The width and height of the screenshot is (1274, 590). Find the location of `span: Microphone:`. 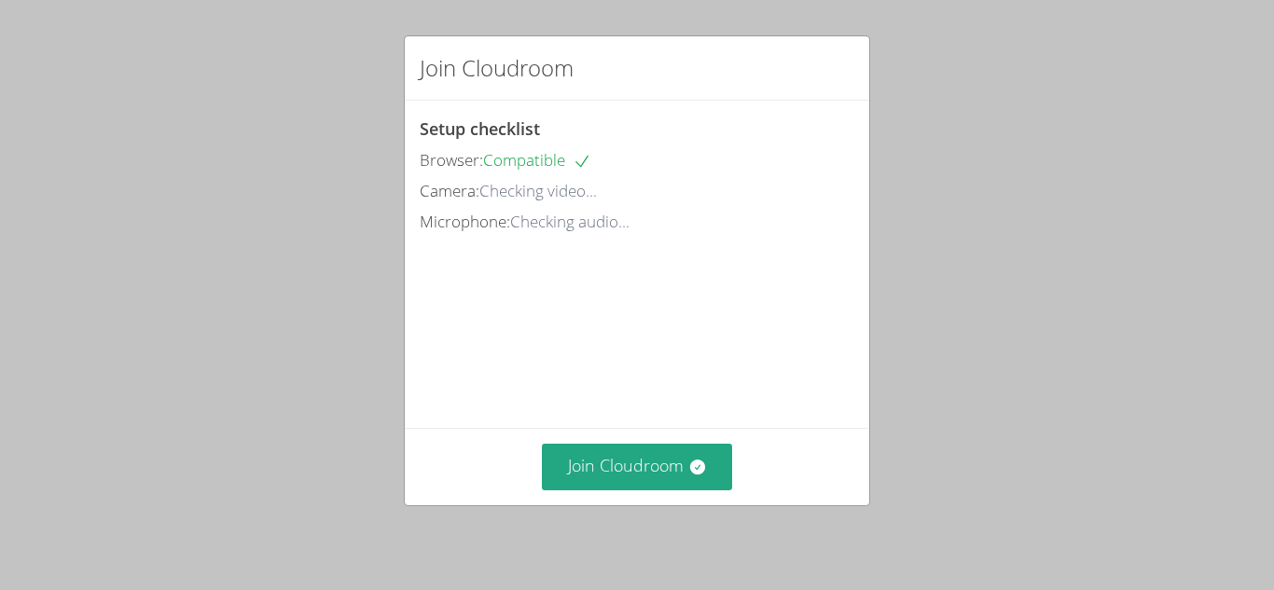

span: Microphone: is located at coordinates (465, 221).